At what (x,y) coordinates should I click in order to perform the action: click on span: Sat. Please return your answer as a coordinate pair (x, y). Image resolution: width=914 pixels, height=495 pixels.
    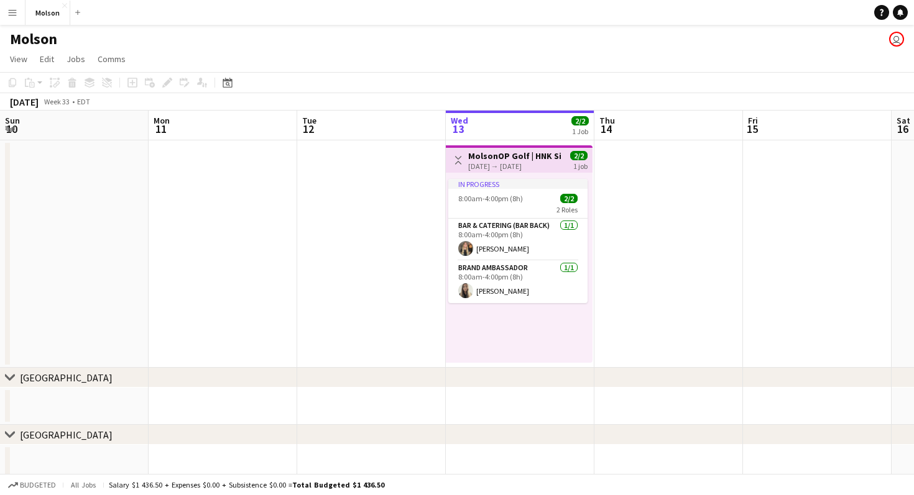
    Looking at the image, I should click on (903, 121).